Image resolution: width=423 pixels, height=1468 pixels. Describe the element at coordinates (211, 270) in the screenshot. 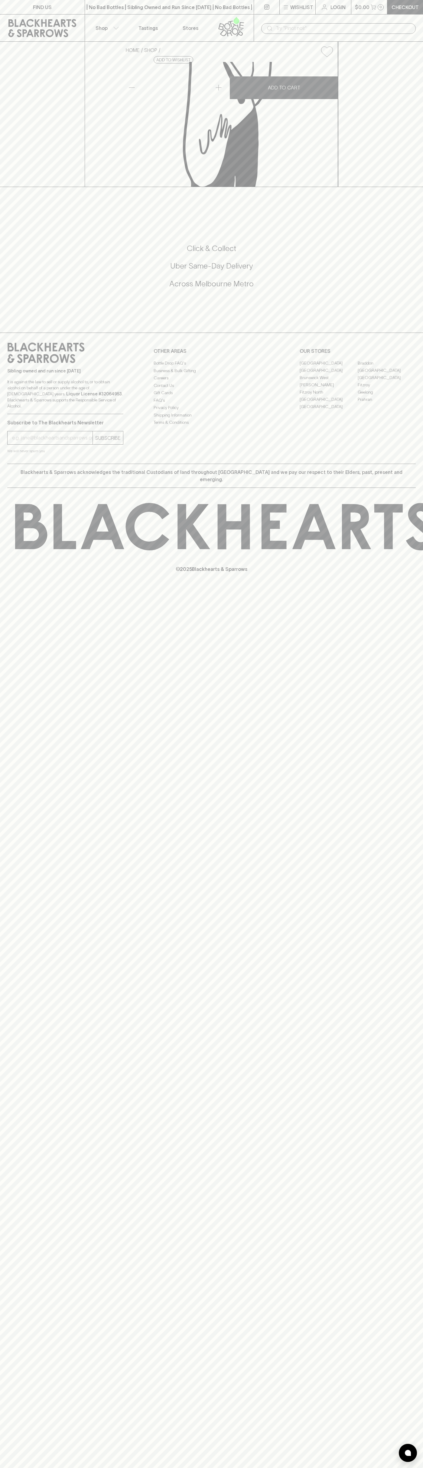

I see `div: Call to action block` at that location.